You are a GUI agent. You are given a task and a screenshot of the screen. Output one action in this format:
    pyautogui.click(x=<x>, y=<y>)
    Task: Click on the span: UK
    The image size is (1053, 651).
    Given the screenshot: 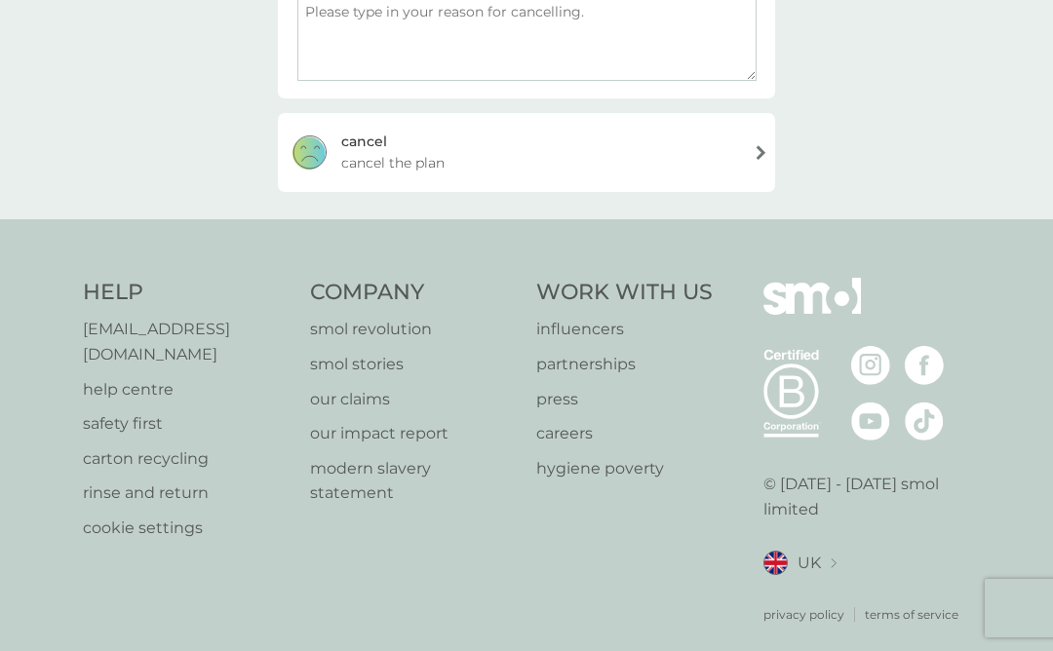 What is the action you would take?
    pyautogui.click(x=809, y=564)
    